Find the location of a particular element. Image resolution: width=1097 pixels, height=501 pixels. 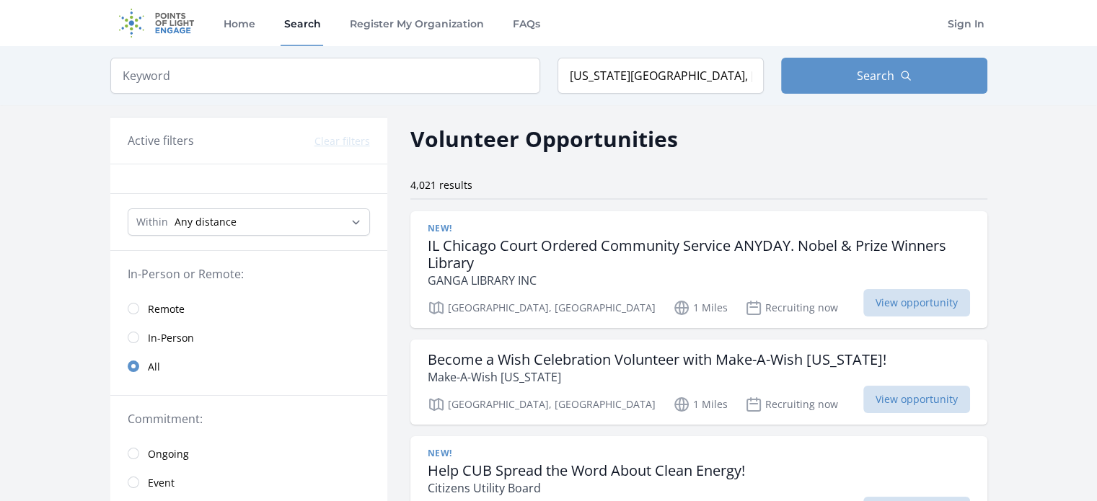

h3: Active filters is located at coordinates (161, 141).